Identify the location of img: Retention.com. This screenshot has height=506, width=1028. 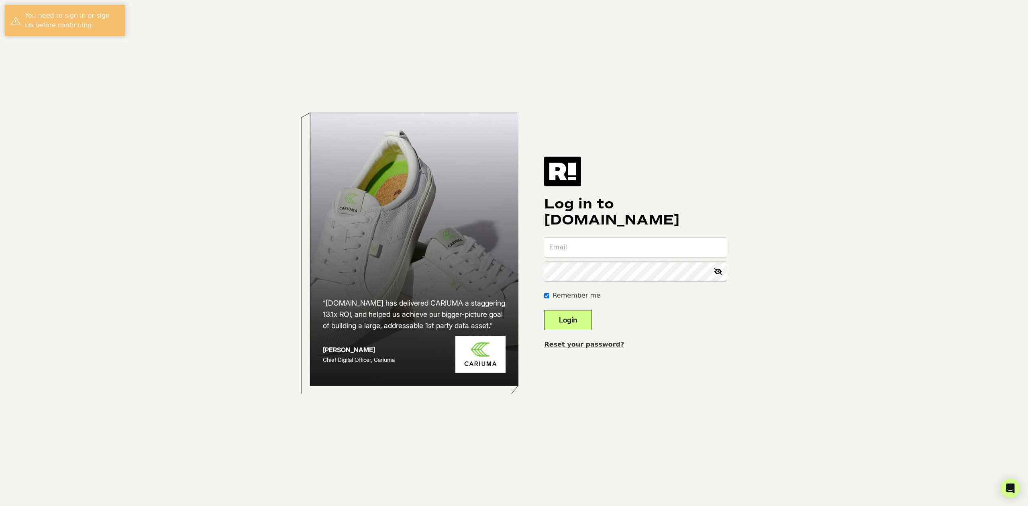
(563, 171).